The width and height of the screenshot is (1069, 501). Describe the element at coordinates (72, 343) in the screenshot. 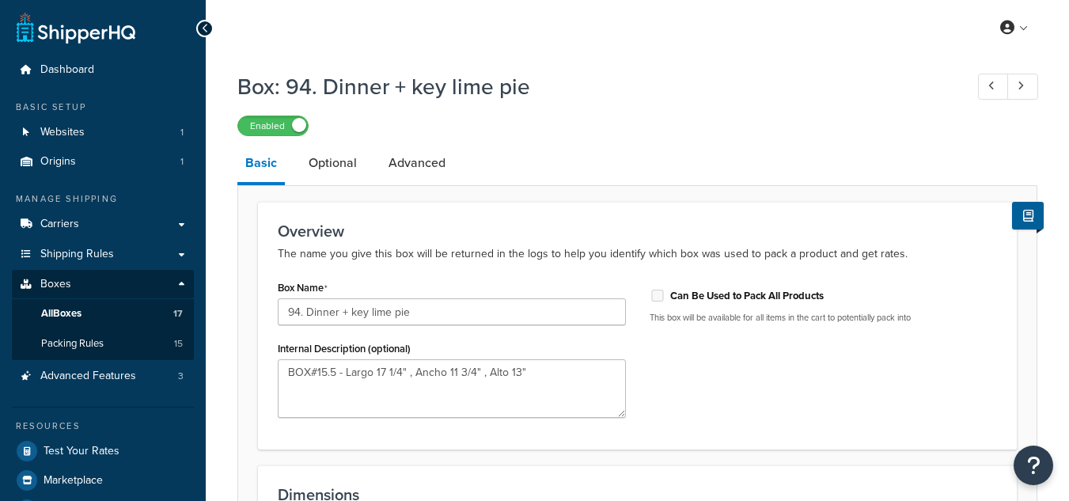

I see `span: Packing Rules` at that location.